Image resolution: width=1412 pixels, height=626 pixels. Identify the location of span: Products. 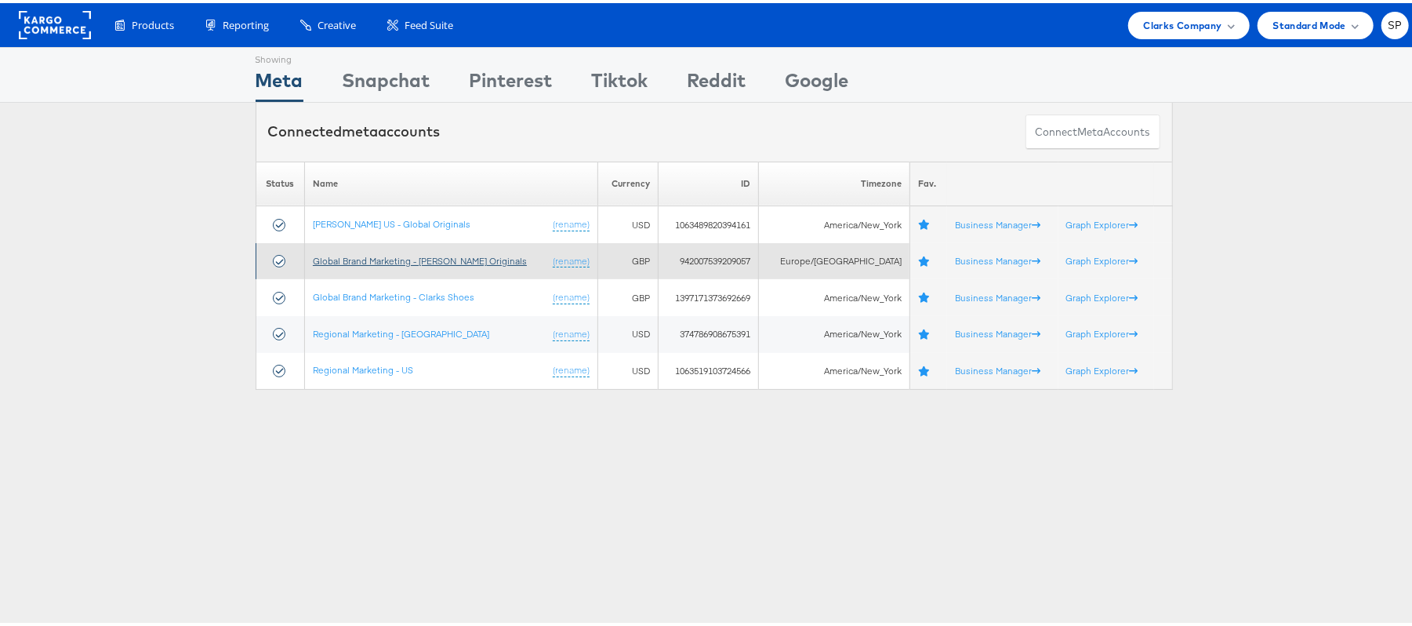
(153, 22).